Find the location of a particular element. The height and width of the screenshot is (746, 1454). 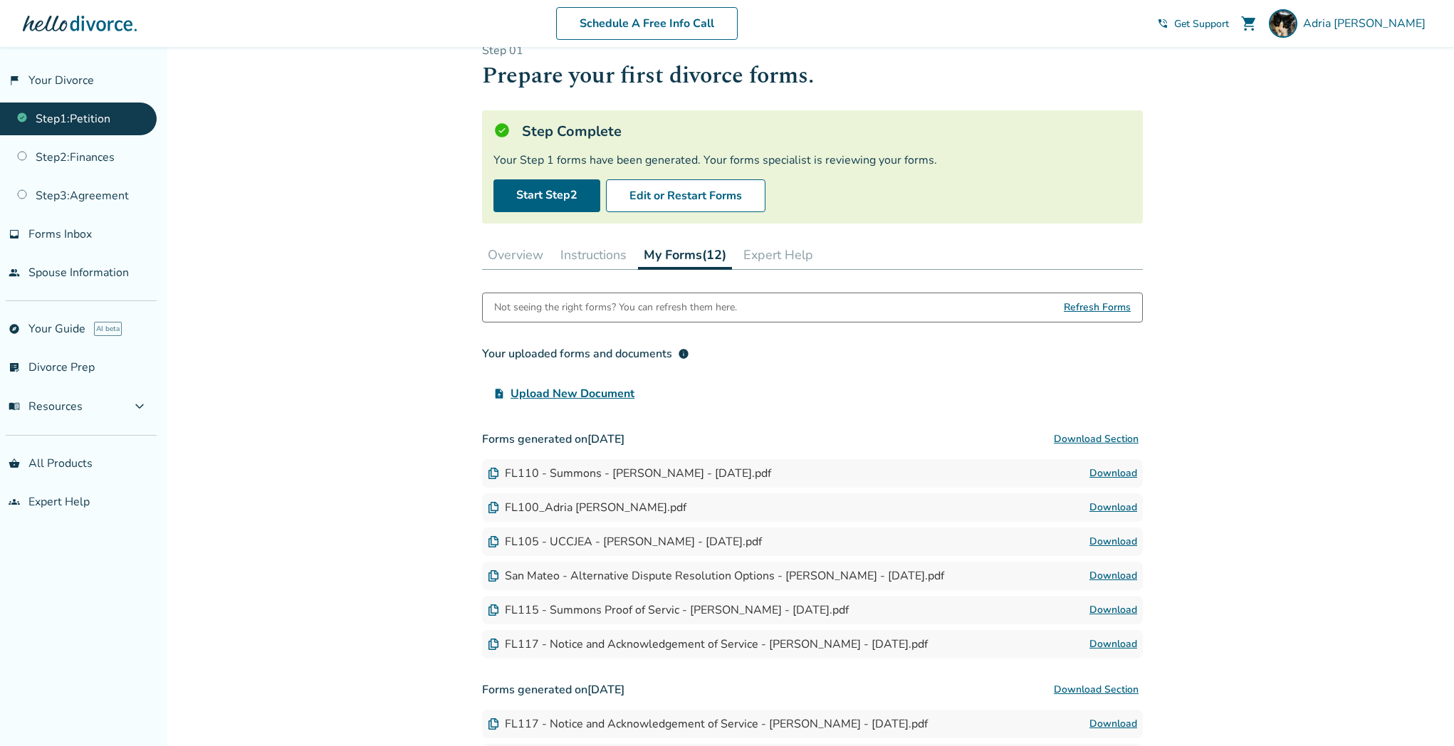

a: Schedule A Free Info Call is located at coordinates (647, 24).